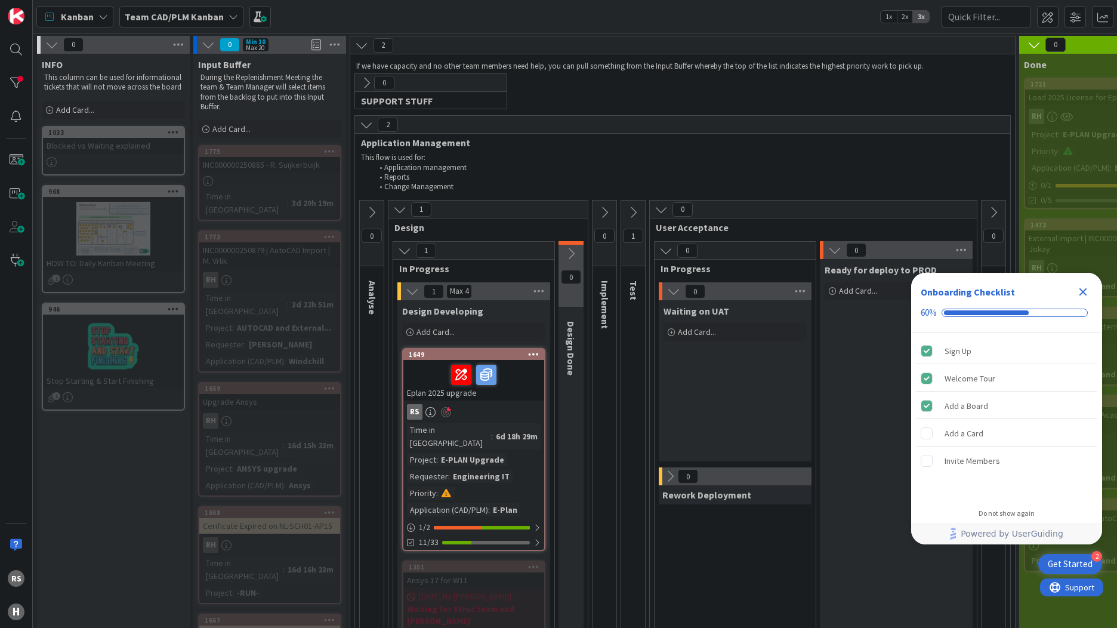 Image resolution: width=1117 pixels, height=628 pixels. I want to click on div: Blocked vs Waiting explained, so click(113, 146).